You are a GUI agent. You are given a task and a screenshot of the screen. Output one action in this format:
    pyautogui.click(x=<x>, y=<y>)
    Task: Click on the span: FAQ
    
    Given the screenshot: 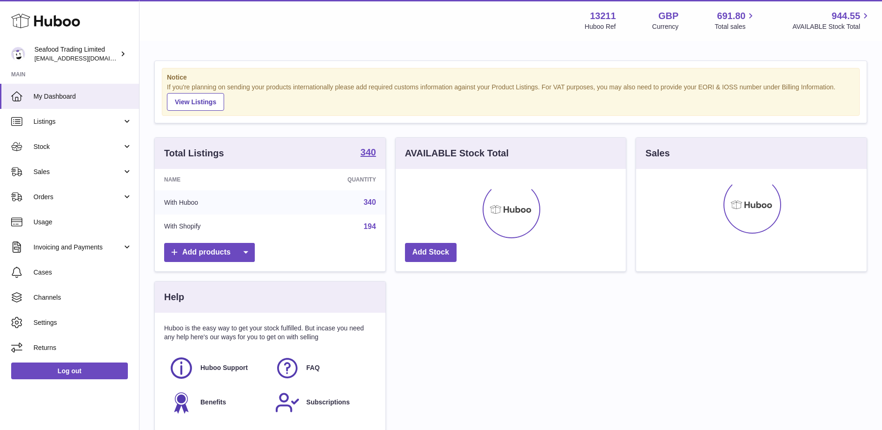 What is the action you would take?
    pyautogui.click(x=313, y=367)
    